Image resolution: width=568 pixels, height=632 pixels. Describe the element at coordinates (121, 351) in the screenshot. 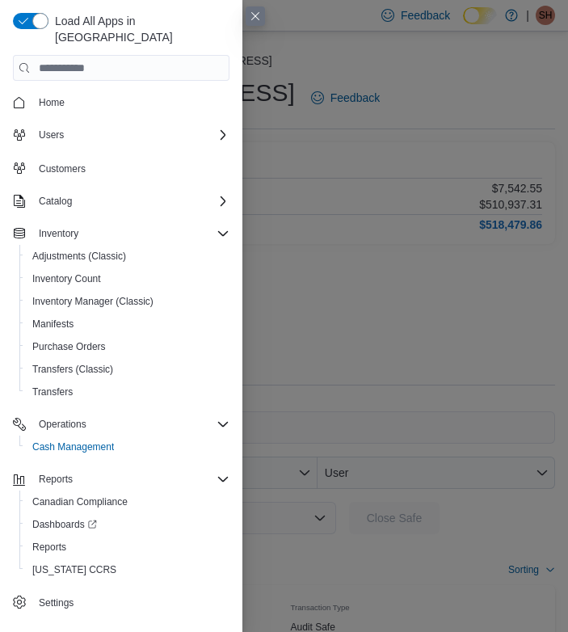

I see `nav: Complex example` at that location.